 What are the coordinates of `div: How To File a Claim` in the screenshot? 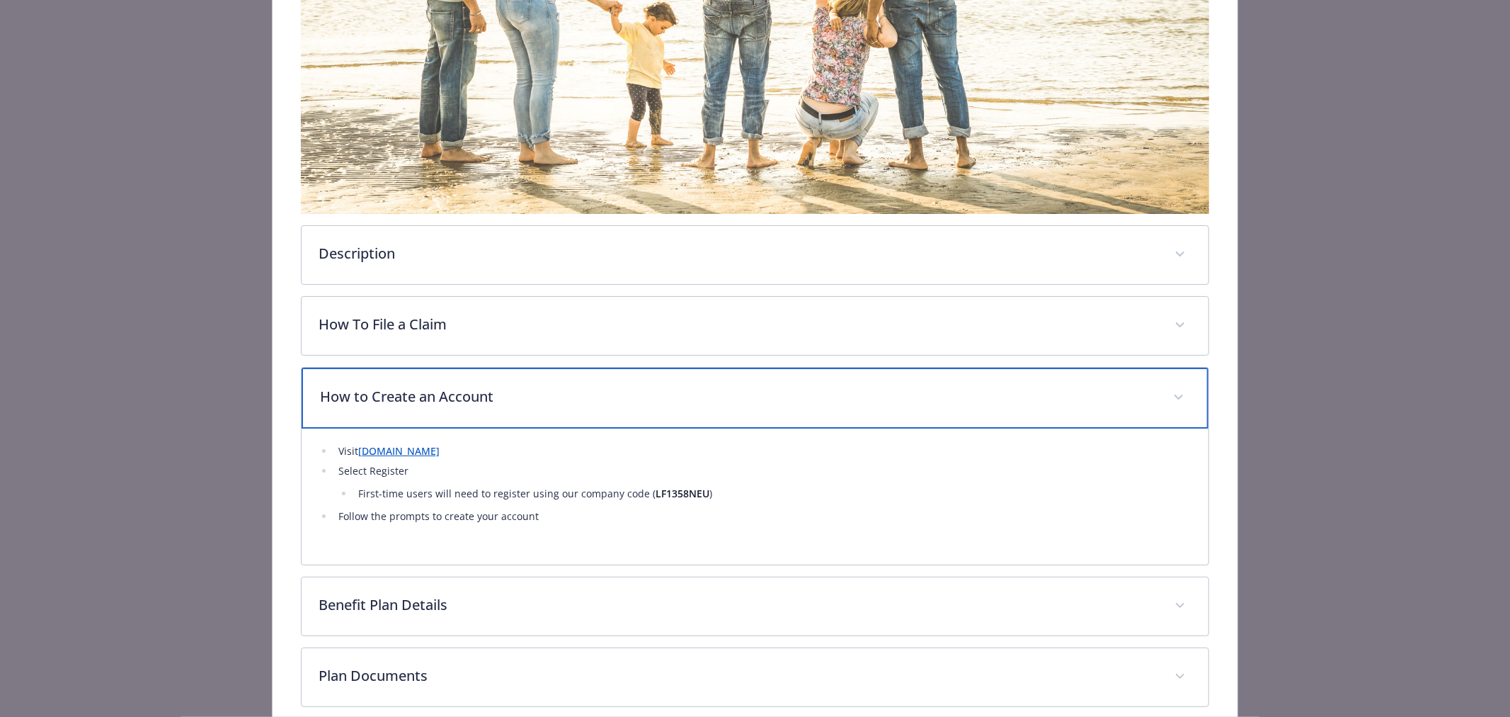 It's located at (755, 326).